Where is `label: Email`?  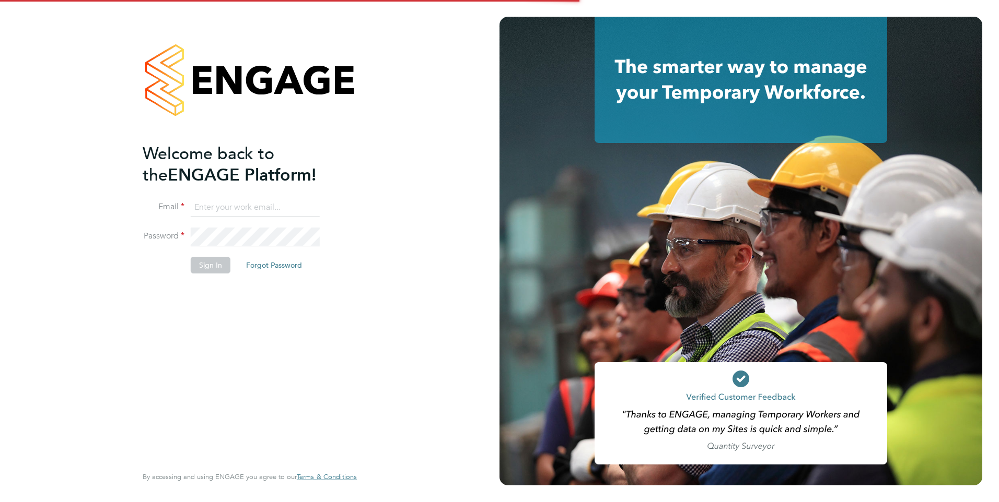
label: Email is located at coordinates (163, 207).